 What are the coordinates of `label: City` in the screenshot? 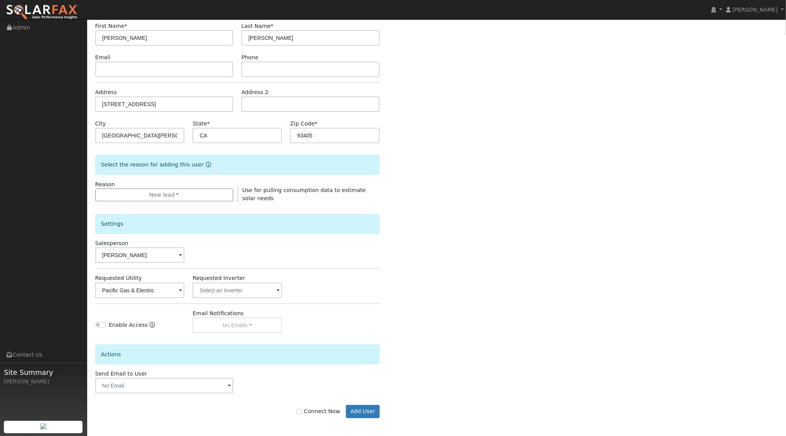 It's located at (101, 124).